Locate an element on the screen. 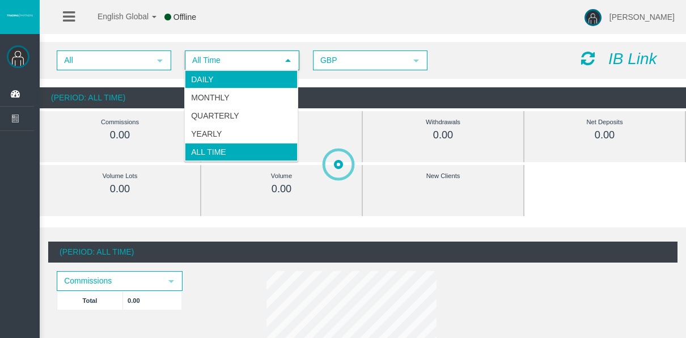 This screenshot has height=338, width=686. span: All Time is located at coordinates (232, 60).